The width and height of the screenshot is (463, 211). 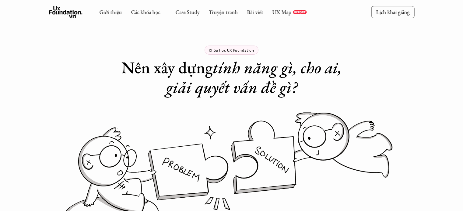 What do you see at coordinates (299, 12) in the screenshot?
I see `p: REPORT` at bounding box center [299, 12].